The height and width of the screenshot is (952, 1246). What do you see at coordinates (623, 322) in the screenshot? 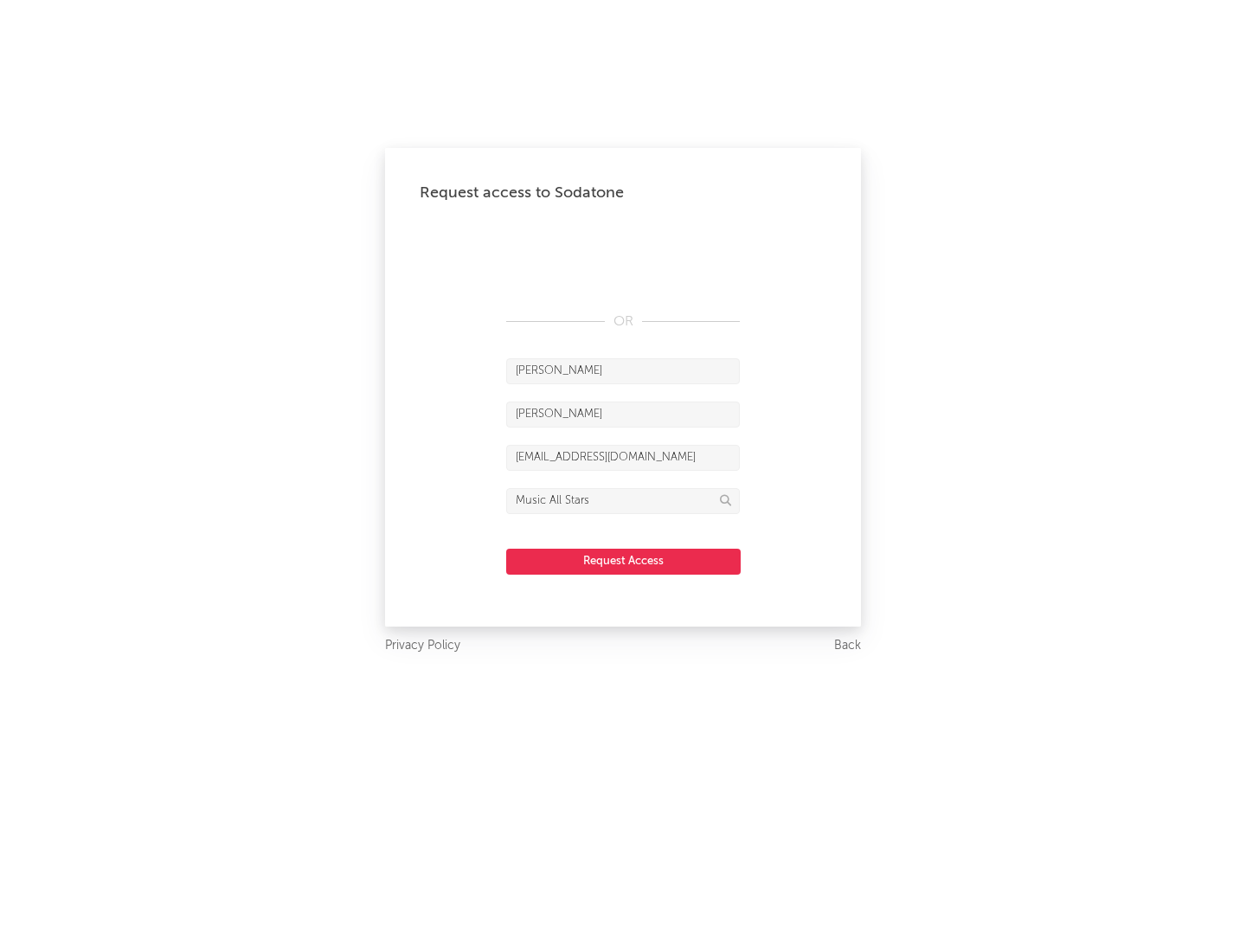
I see `div: OR` at bounding box center [623, 322].